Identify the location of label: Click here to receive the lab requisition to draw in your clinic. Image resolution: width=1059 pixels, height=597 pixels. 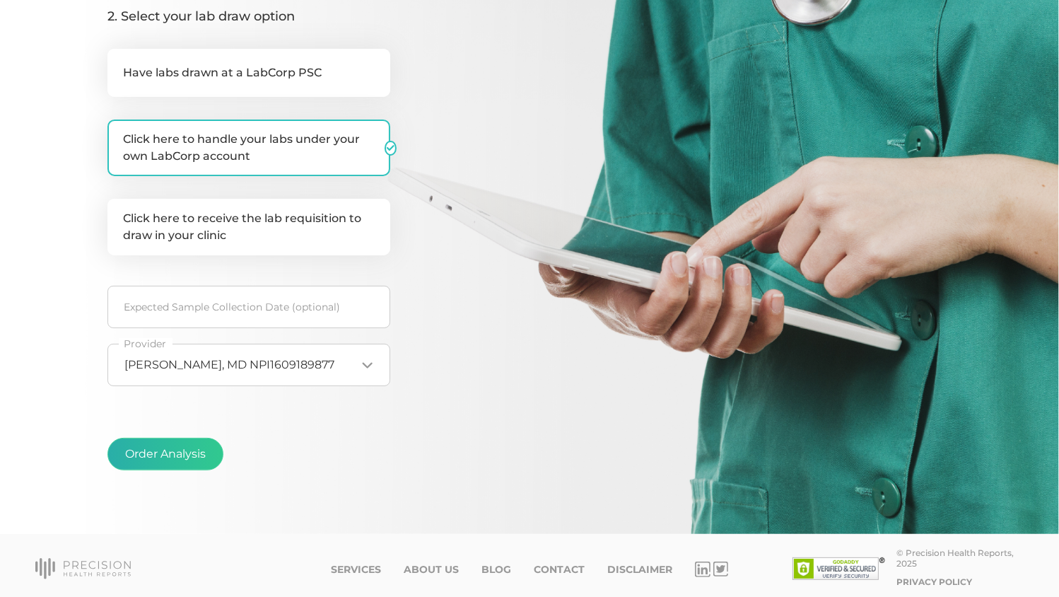
(249, 227).